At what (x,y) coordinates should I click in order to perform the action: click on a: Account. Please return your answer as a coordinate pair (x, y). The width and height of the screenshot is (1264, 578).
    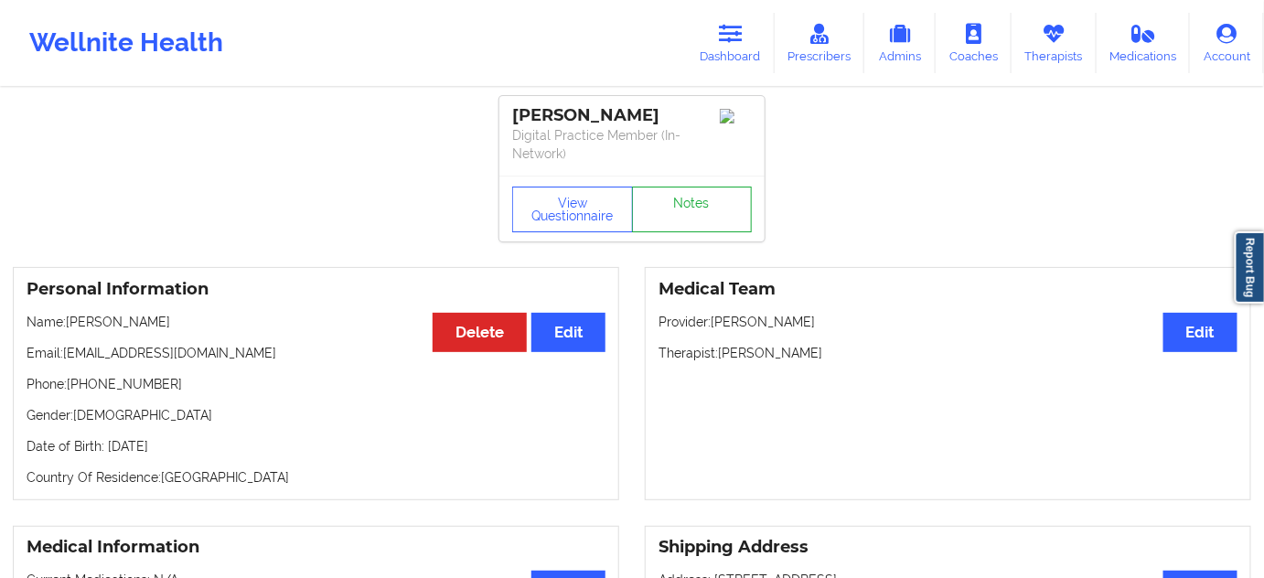
    Looking at the image, I should click on (1226, 43).